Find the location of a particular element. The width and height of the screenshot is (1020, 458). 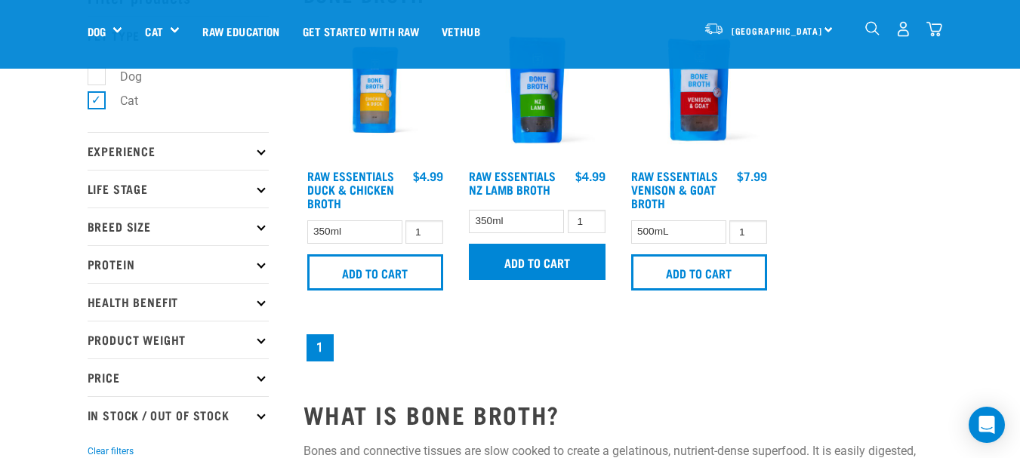

a: Get started with Raw is located at coordinates (361, 31).